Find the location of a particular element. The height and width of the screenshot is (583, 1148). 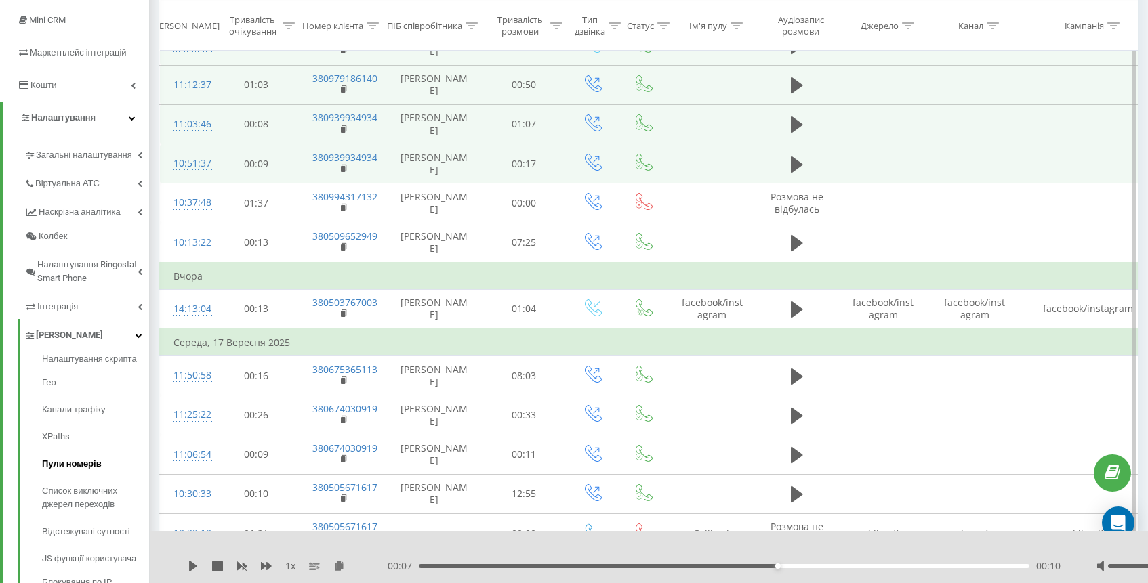

a: Список виключних джерел переходів is located at coordinates (96, 498).